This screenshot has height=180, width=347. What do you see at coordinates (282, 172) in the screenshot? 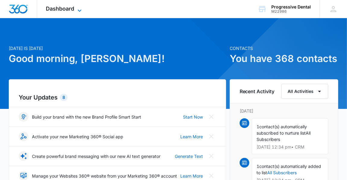
I see `a: All Subscribers` at bounding box center [282, 172].